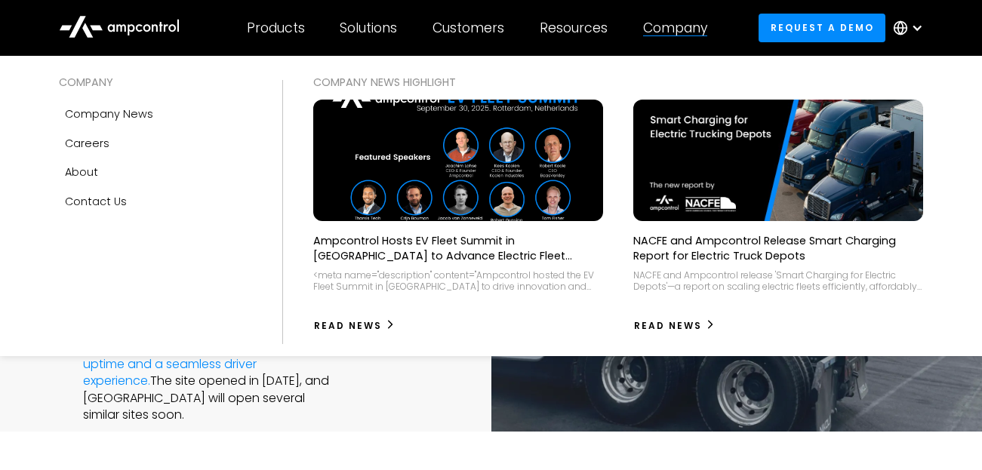  What do you see at coordinates (368, 28) in the screenshot?
I see `div: Solutions` at bounding box center [368, 28].